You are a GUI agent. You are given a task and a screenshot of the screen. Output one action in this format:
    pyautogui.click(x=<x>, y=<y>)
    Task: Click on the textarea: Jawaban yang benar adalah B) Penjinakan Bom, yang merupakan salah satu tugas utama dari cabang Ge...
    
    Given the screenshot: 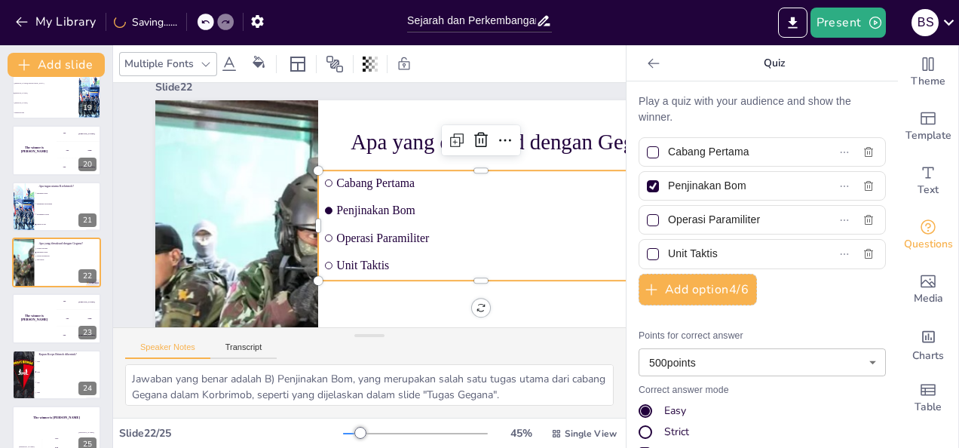 What is the action you would take?
    pyautogui.click(x=369, y=385)
    